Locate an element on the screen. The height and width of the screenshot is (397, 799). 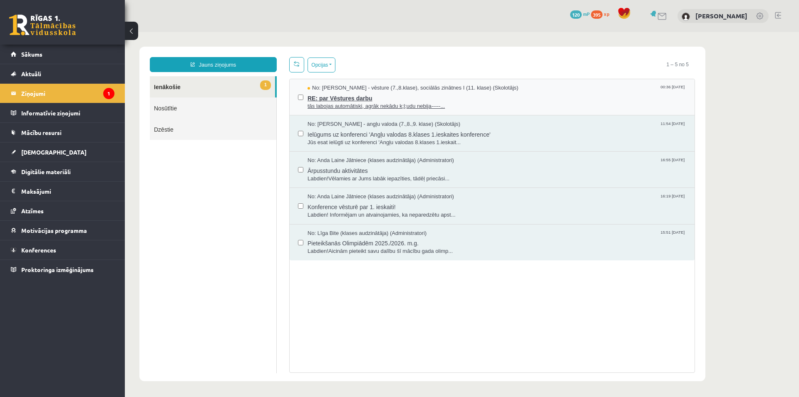
button: Opcijas is located at coordinates (196, 33).